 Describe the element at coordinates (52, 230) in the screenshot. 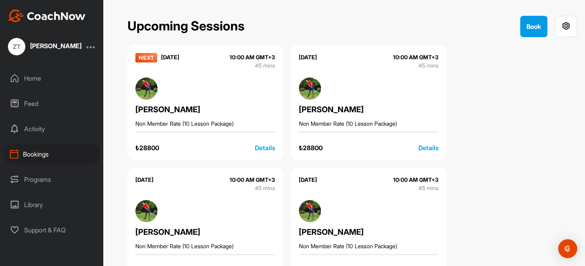

I see `div: Support & FAQ` at that location.